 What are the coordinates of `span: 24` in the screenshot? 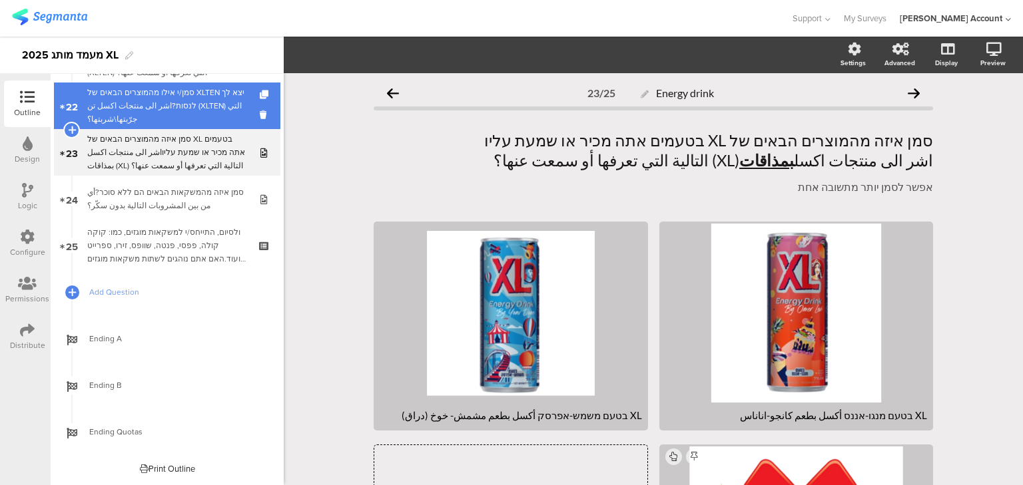 It's located at (72, 199).